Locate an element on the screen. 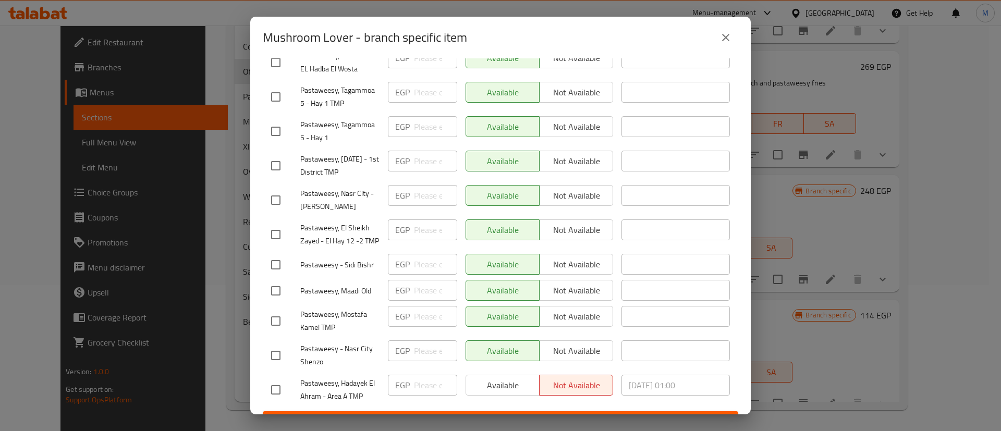 Image resolution: width=1001 pixels, height=431 pixels. button: close is located at coordinates (726, 38).